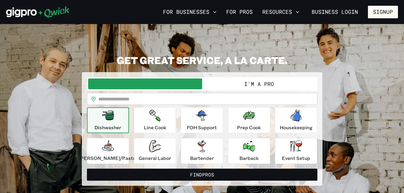  I want to click on button: Line Cook, so click(155, 120).